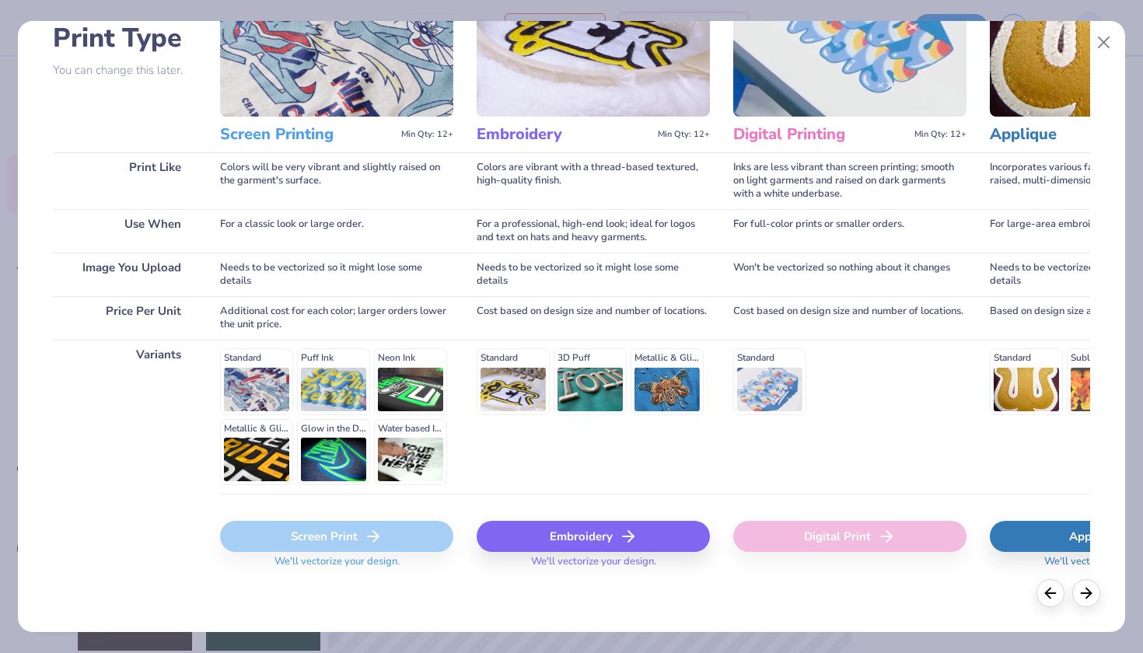  Describe the element at coordinates (850, 536) in the screenshot. I see `div: Digital Print` at that location.